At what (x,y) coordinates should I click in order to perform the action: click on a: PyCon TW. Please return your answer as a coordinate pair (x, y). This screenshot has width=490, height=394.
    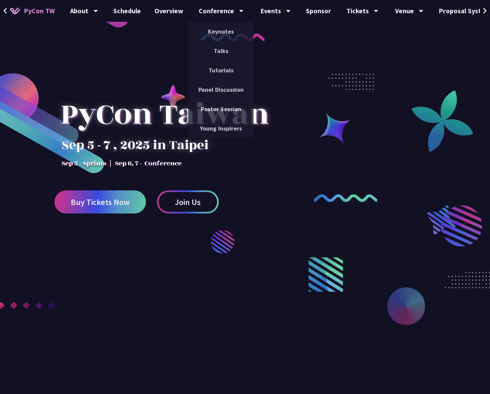
    Looking at the image, I should click on (32, 11).